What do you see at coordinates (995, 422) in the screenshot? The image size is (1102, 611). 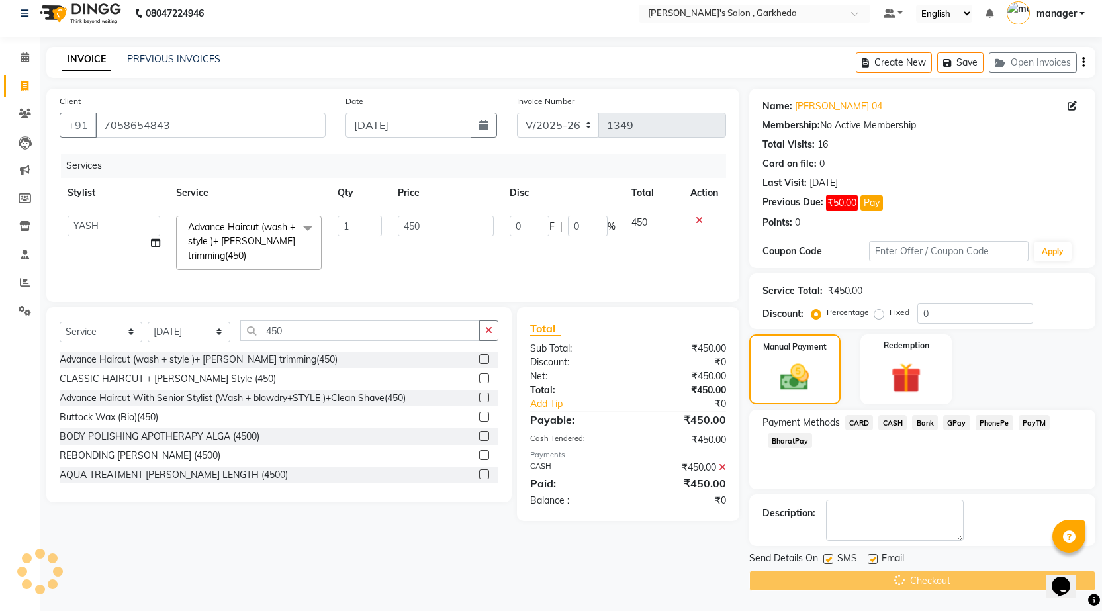 I see `span: PhonePe` at bounding box center [995, 422].